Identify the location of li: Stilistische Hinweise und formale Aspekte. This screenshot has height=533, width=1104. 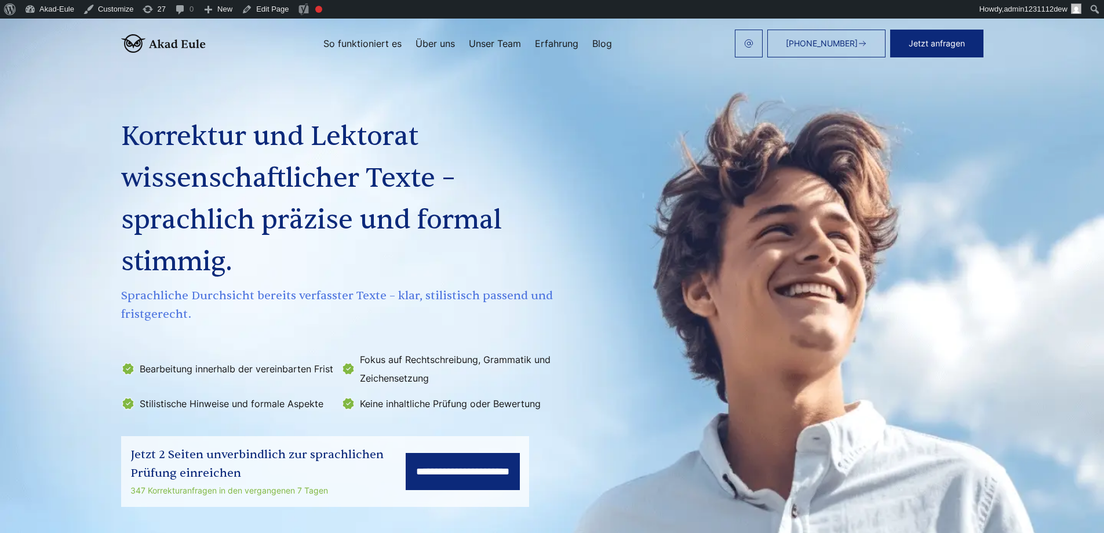
(228, 403).